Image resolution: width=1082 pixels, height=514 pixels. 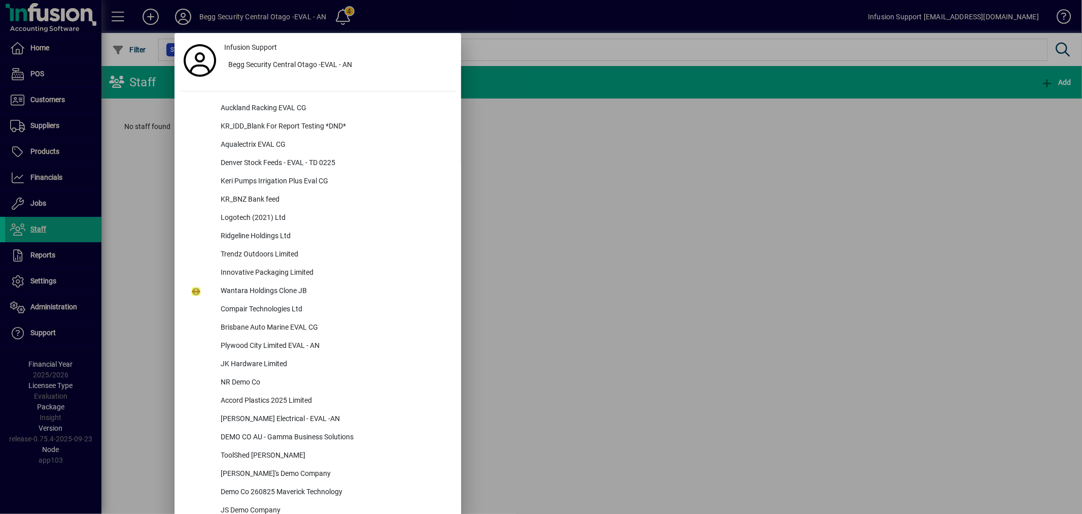 What do you see at coordinates (338, 65) in the screenshot?
I see `div: Begg Security Central Otago -EVAL - AN` at bounding box center [338, 65].